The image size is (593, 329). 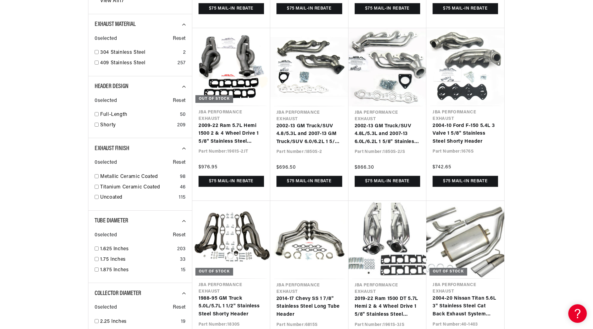 I want to click on div: 33, so click(x=183, y=260).